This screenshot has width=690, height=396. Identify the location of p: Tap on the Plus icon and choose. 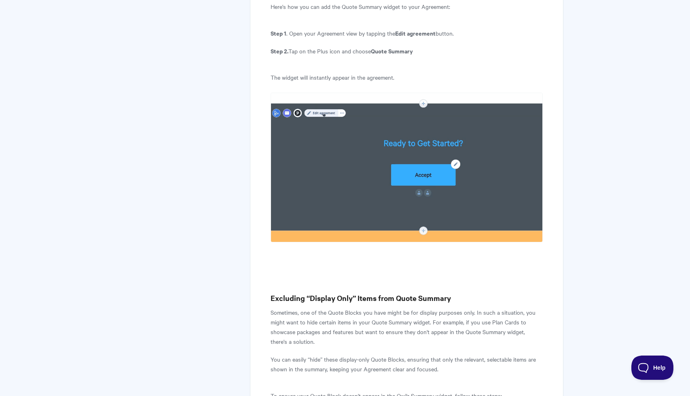
(407, 51).